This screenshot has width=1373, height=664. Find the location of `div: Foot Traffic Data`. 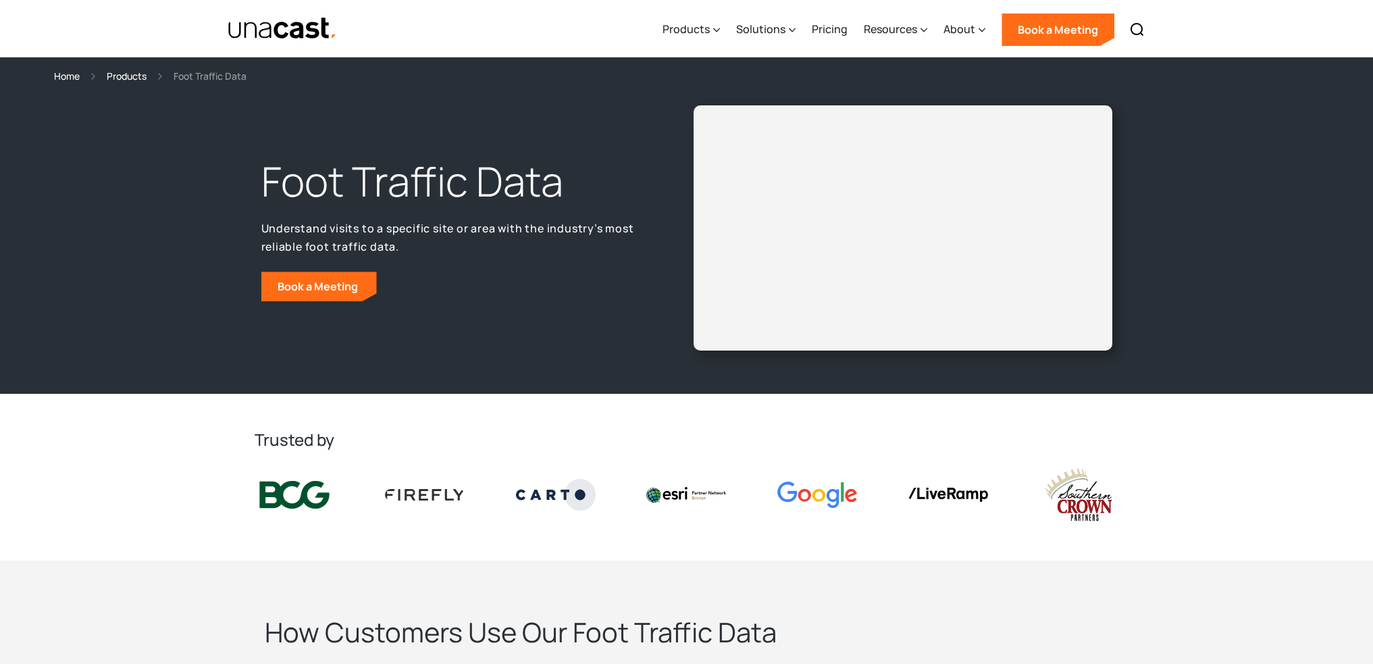

div: Foot Traffic Data is located at coordinates (210, 76).